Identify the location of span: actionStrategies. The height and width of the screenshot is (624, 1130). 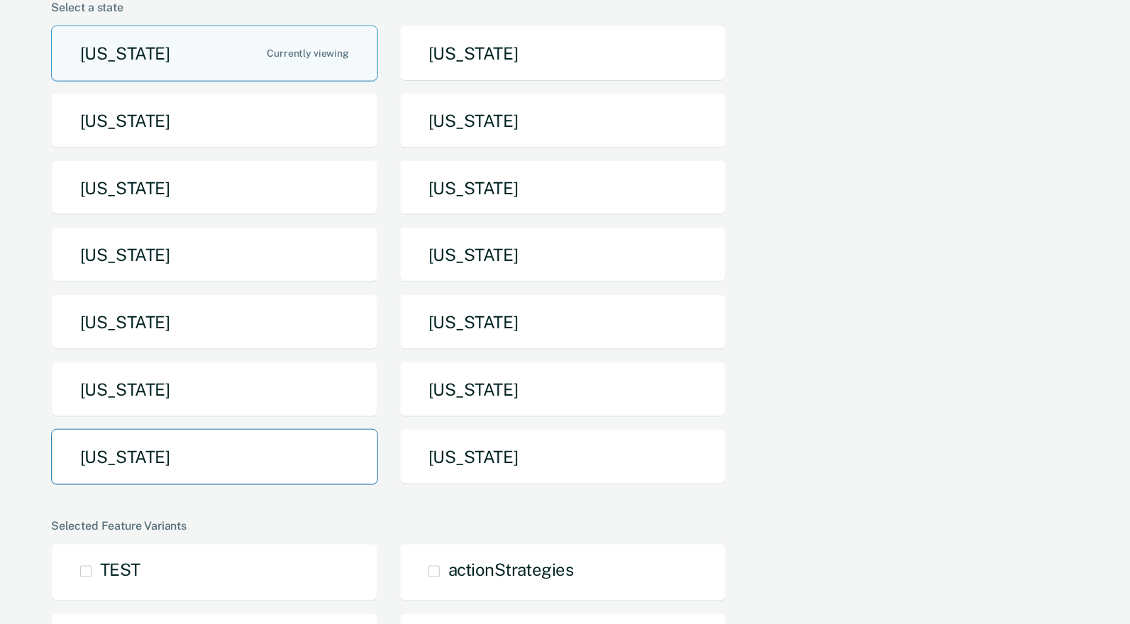
(511, 570).